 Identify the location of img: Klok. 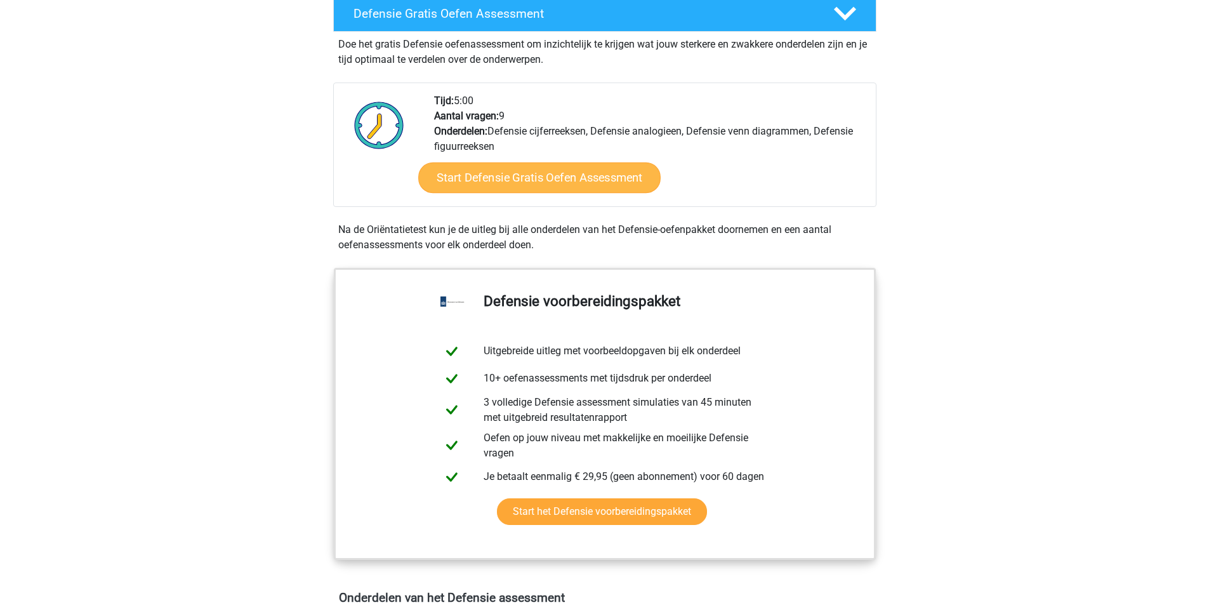
(379, 125).